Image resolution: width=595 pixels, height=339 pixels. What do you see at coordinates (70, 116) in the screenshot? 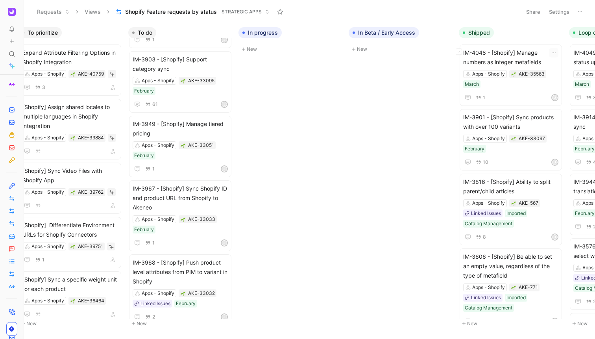
I see `span: [Shopify] Assign shared locales to multiple languages in Shopify integration` at bounding box center [70, 116].